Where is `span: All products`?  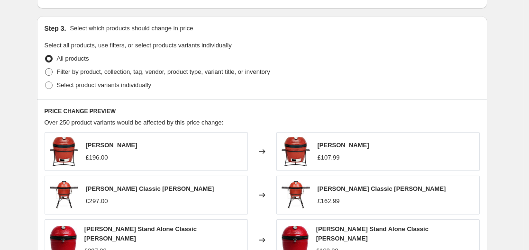 span: All products is located at coordinates (73, 58).